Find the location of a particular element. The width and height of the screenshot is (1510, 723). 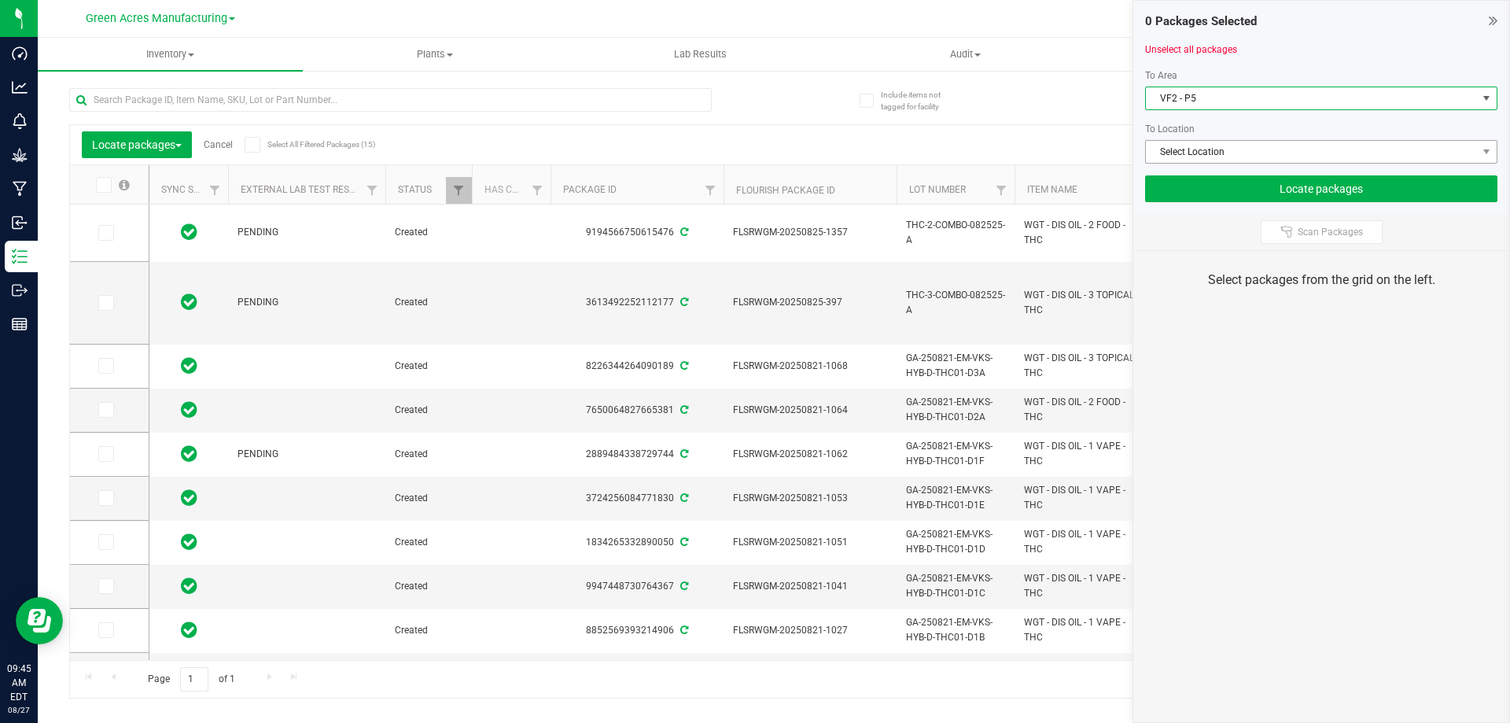

span: FLSRWGM-20250821-1068 is located at coordinates (810, 366).